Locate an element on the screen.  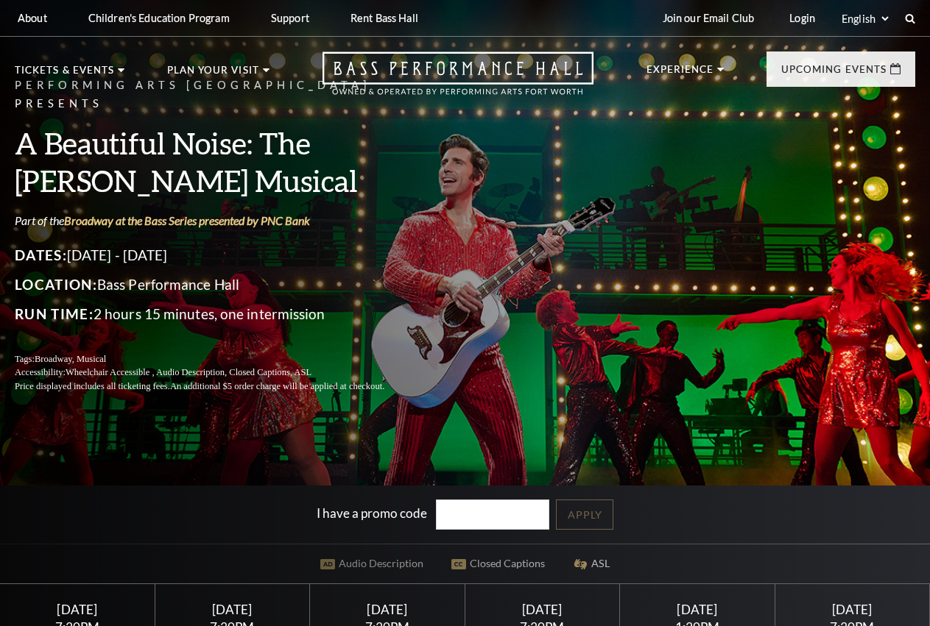
select: Select: is located at coordinates (864, 18).